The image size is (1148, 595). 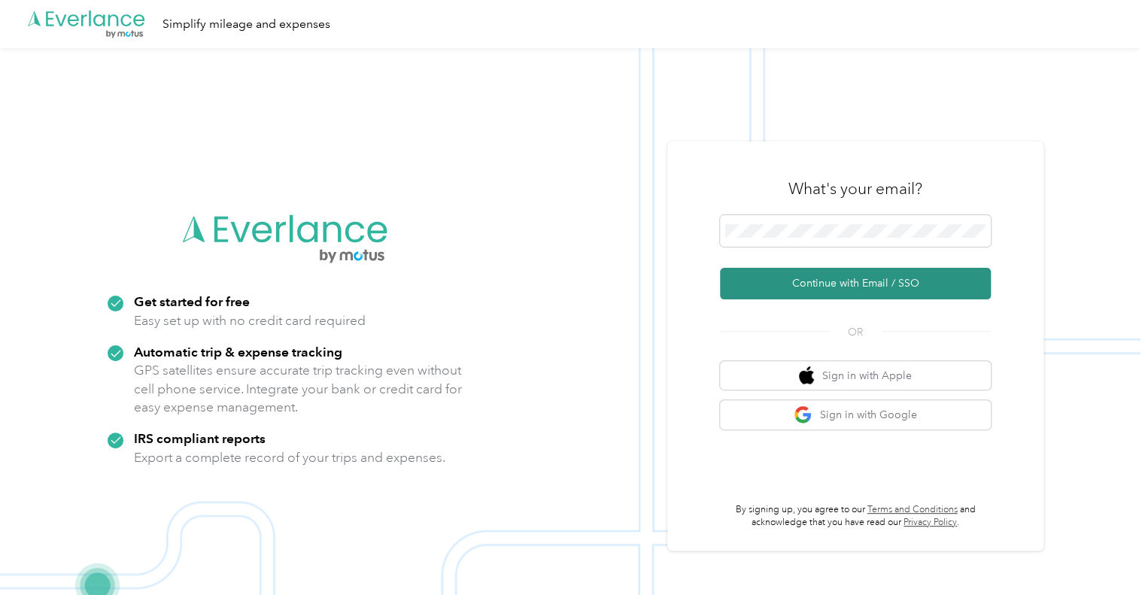 What do you see at coordinates (199, 438) in the screenshot?
I see `strong: IRS compliant reports` at bounding box center [199, 438].